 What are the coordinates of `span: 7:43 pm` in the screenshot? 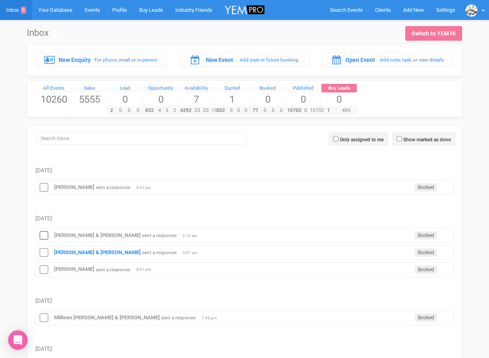 It's located at (212, 318).